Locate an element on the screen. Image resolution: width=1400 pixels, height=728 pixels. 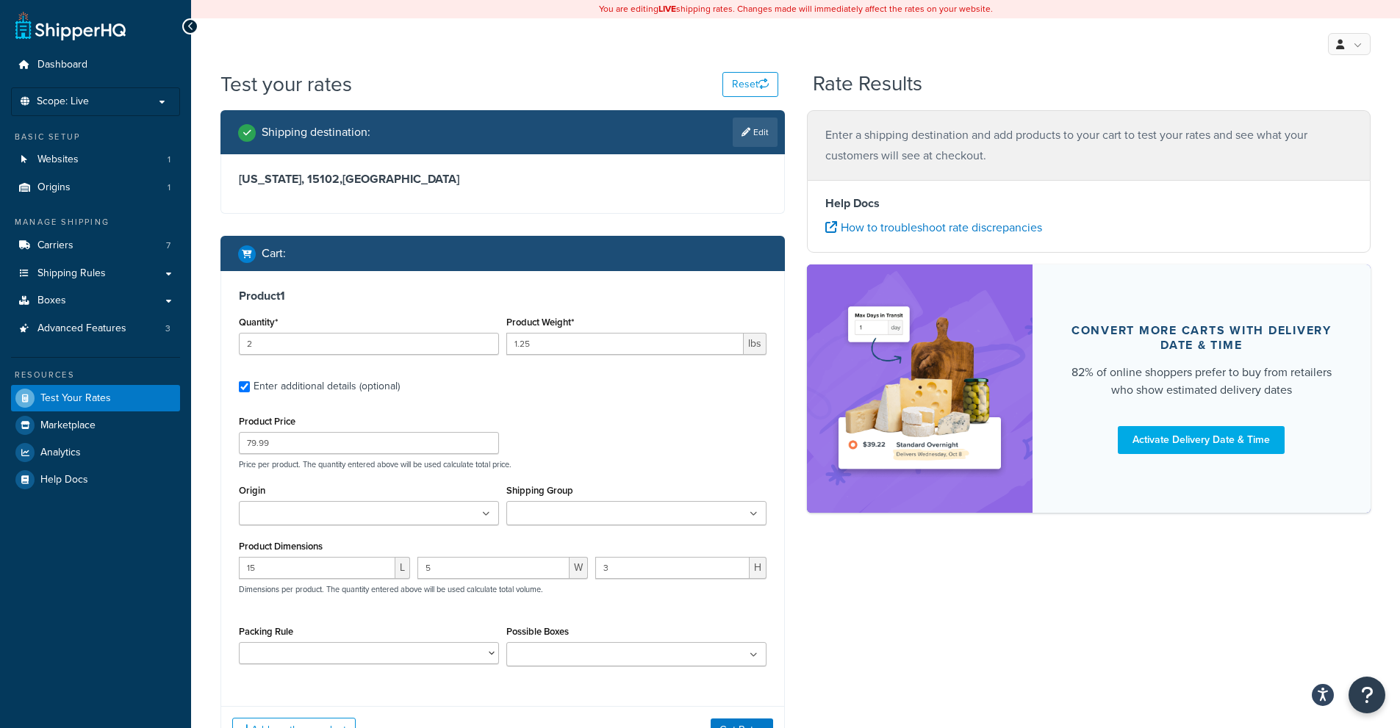
p: Dimensions per product. The quantity entered above will be used calculate total volume. is located at coordinates (389, 590).